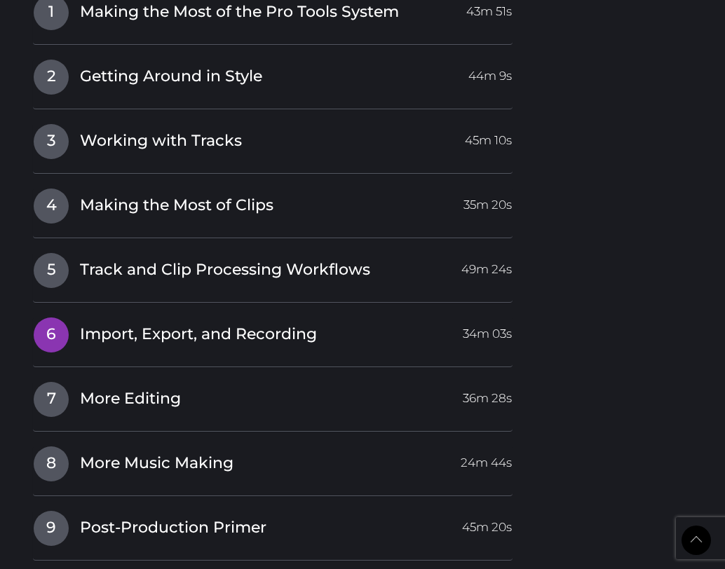 This screenshot has width=725, height=569. Describe the element at coordinates (51, 335) in the screenshot. I see `span: 6` at that location.